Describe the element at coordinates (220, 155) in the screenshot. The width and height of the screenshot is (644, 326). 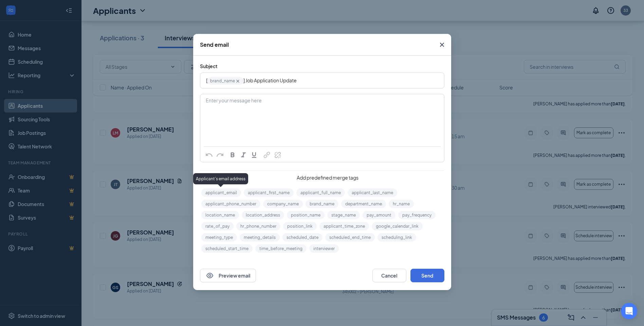
I see `button: Redo` at that location.